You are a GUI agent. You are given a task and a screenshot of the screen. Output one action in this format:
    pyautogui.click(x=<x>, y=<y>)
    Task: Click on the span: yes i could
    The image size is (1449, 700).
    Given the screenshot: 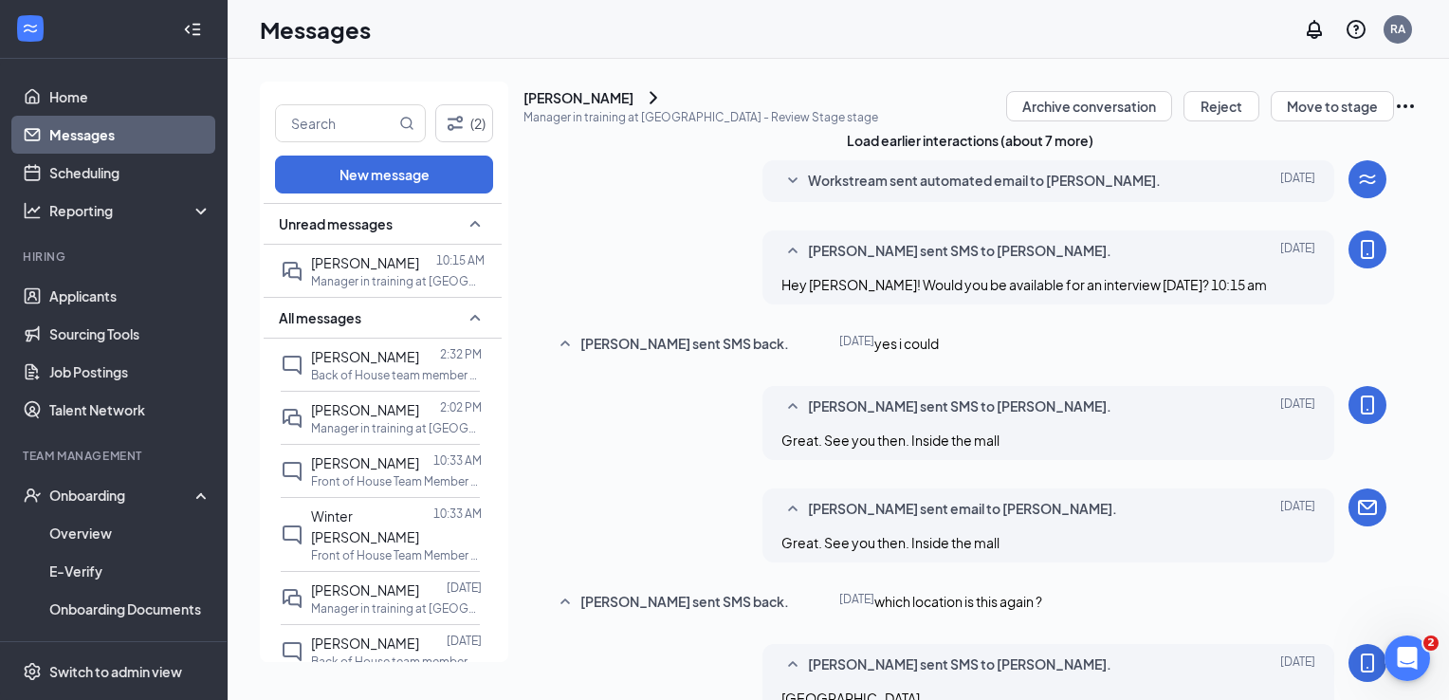 What is the action you would take?
    pyautogui.click(x=907, y=343)
    